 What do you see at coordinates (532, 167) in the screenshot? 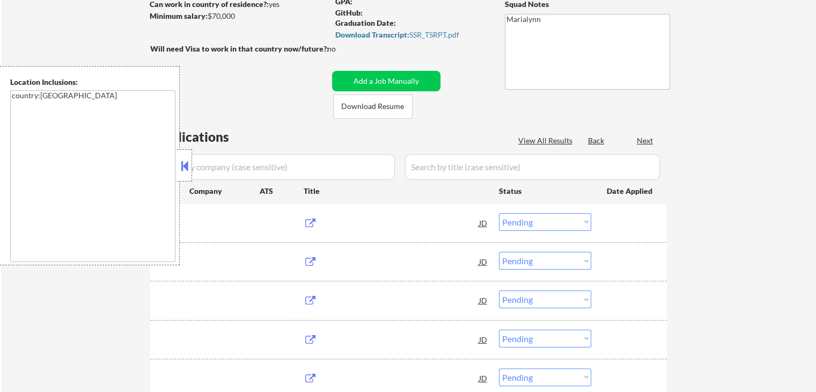
I see `input: Search by title (case sensitive)` at bounding box center [532, 167].